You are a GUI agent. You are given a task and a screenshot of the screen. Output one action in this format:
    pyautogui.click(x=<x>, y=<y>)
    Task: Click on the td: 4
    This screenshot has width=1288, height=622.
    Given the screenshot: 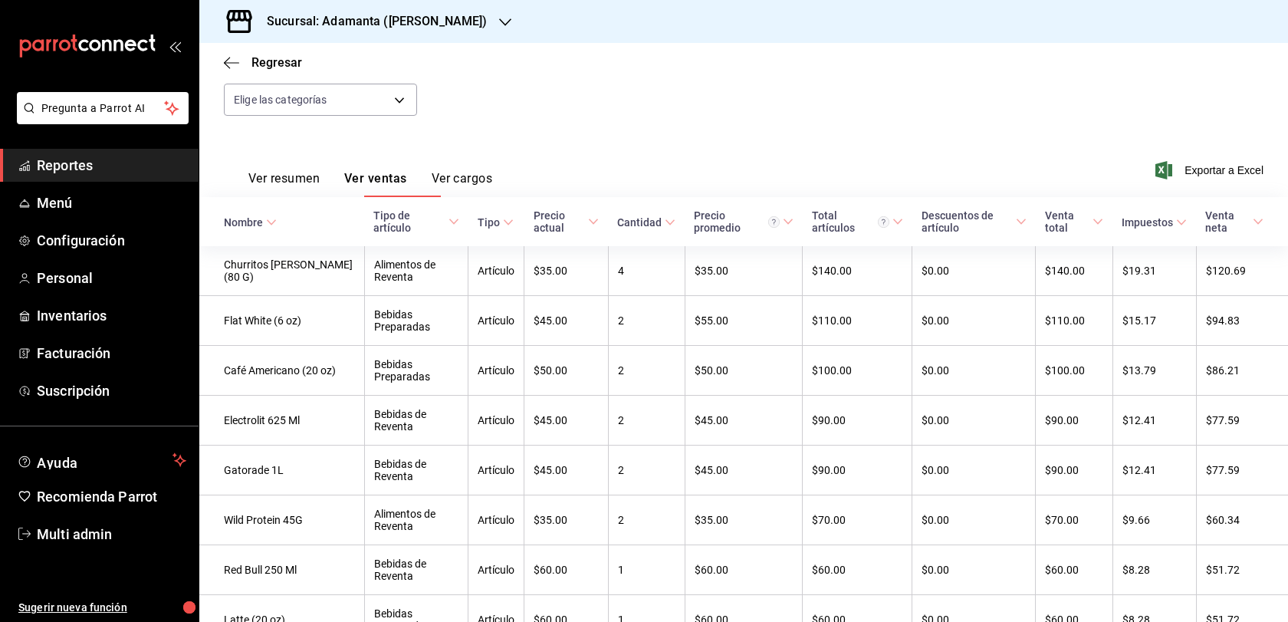 What is the action you would take?
    pyautogui.click(x=646, y=271)
    